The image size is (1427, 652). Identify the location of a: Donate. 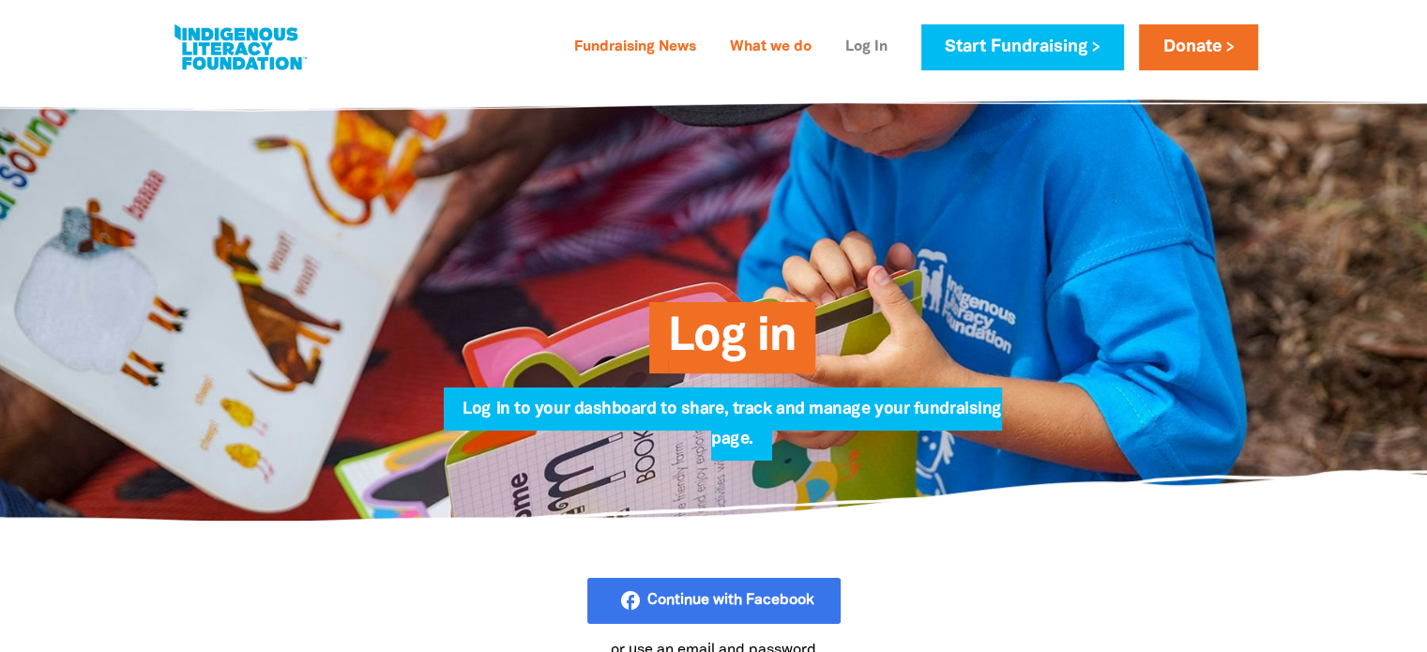
(1198, 47).